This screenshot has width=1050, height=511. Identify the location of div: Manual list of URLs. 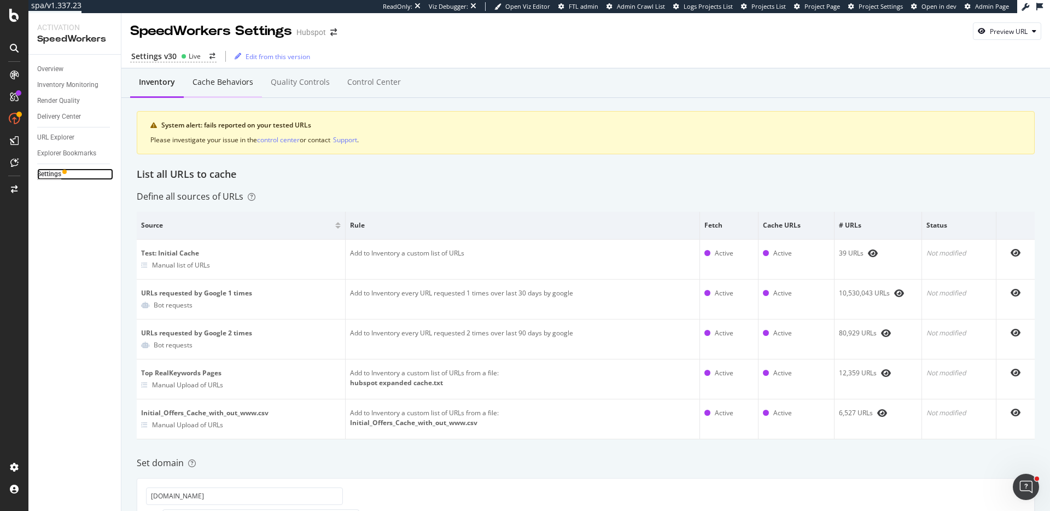
(181, 265).